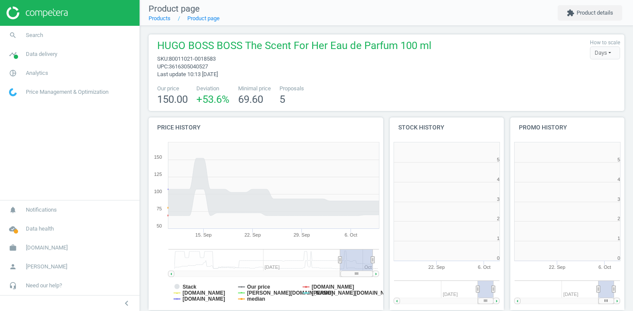  I want to click on i: pie_chart_outlined, so click(13, 73).